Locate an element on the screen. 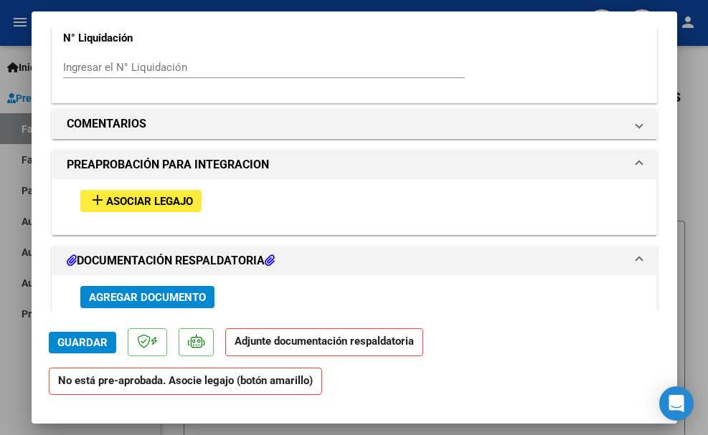 This screenshot has height=435, width=708. strong: Adjunte documentación respaldatoria is located at coordinates (324, 341).